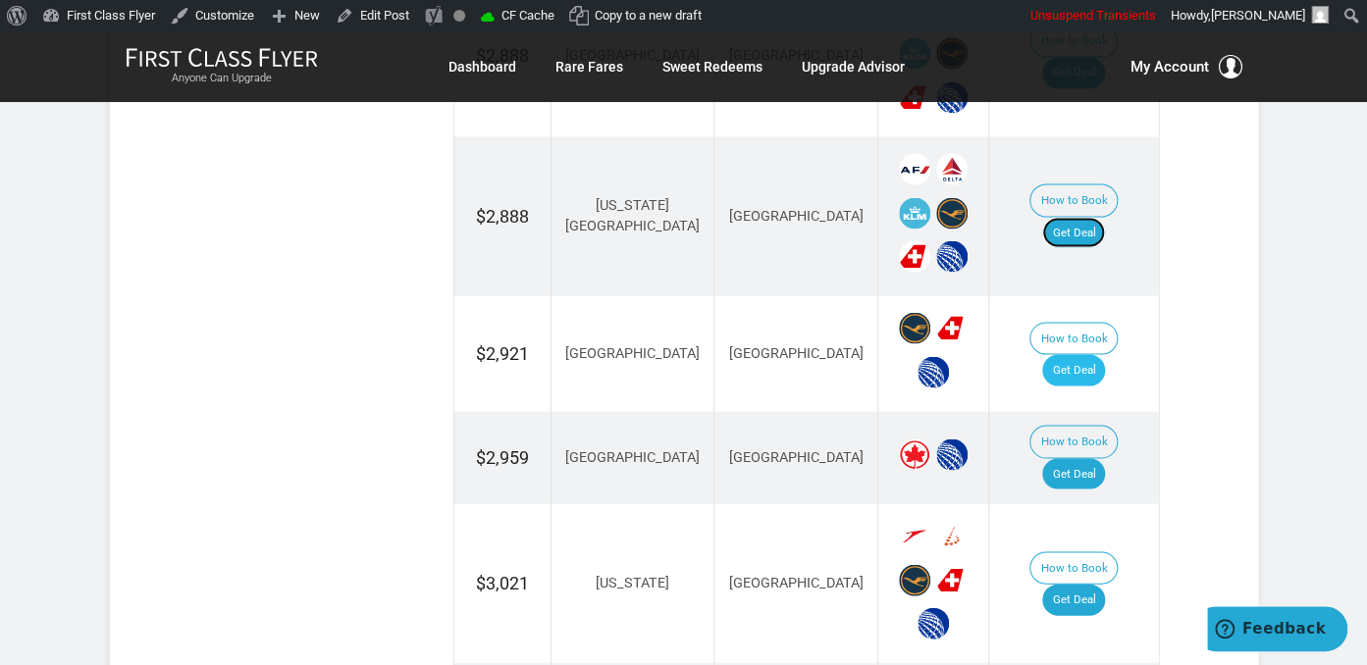 The image size is (1367, 665). I want to click on small: Anyone Can Upgrade, so click(222, 79).